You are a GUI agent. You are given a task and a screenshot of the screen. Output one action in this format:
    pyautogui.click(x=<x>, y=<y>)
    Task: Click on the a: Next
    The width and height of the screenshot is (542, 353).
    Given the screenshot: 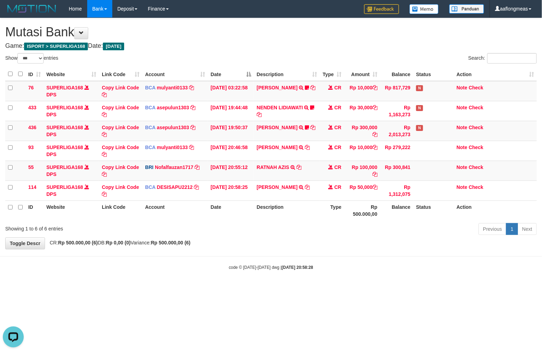 What is the action you would take?
    pyautogui.click(x=527, y=229)
    